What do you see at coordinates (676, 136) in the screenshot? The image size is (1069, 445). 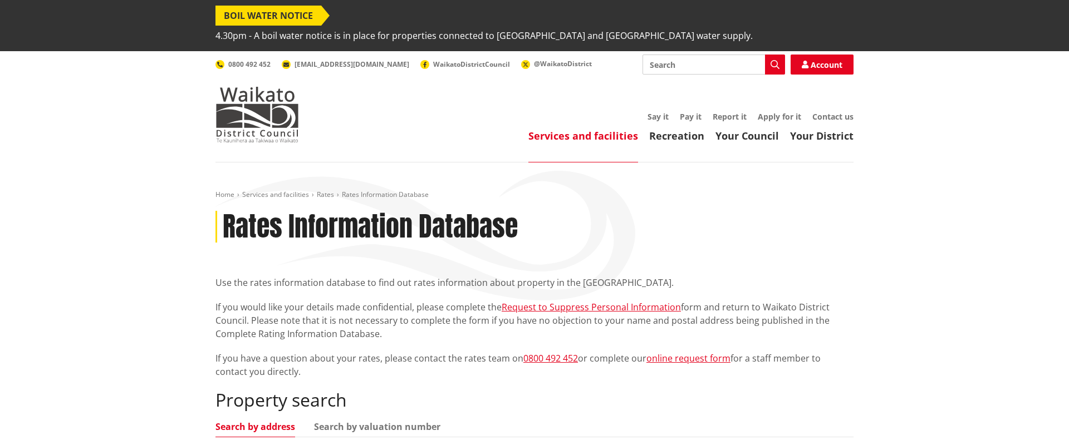 I see `a: Recreation` at bounding box center [676, 136].